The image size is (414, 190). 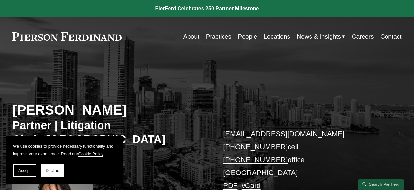 What do you see at coordinates (321, 37) in the screenshot?
I see `a: folder dropdown` at bounding box center [321, 37].